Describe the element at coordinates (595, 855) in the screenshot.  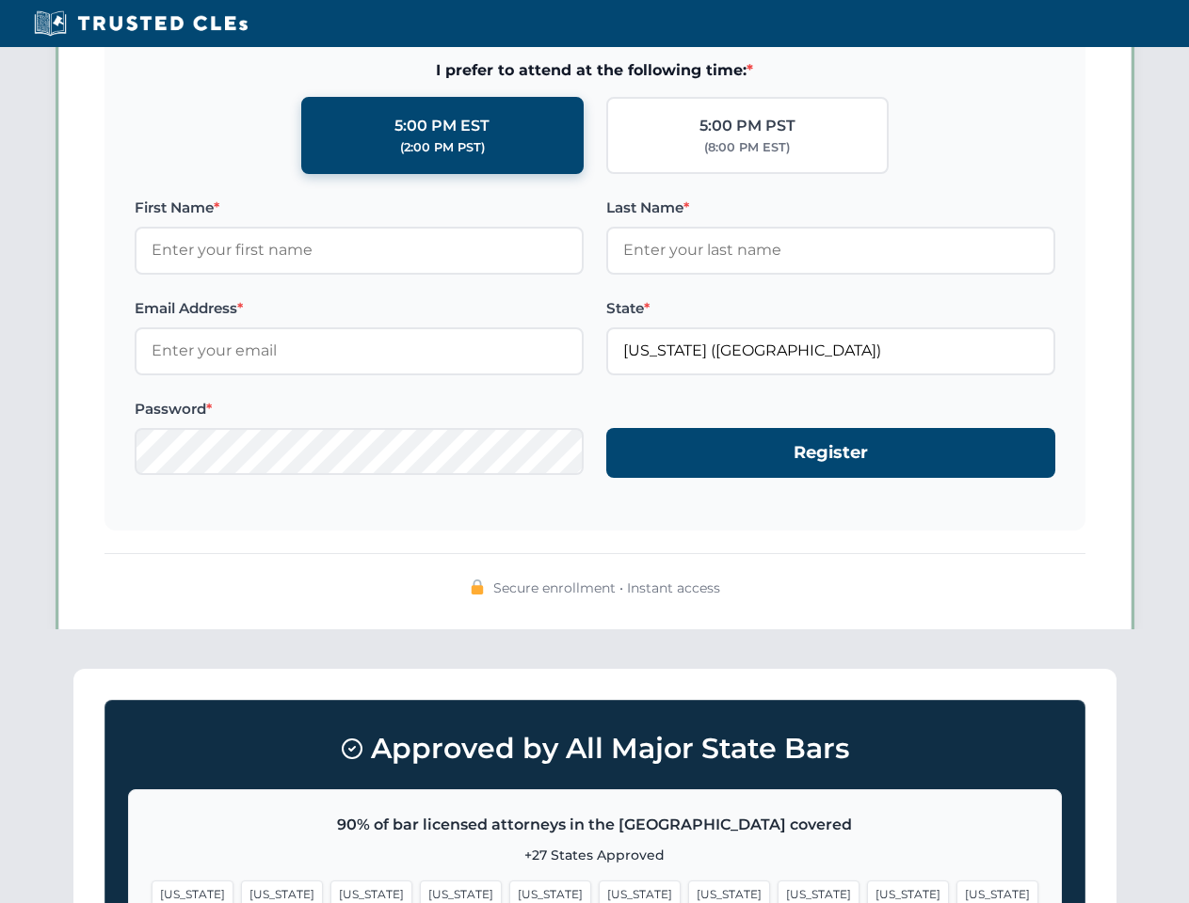
I see `p: +27 States Approved` at that location.